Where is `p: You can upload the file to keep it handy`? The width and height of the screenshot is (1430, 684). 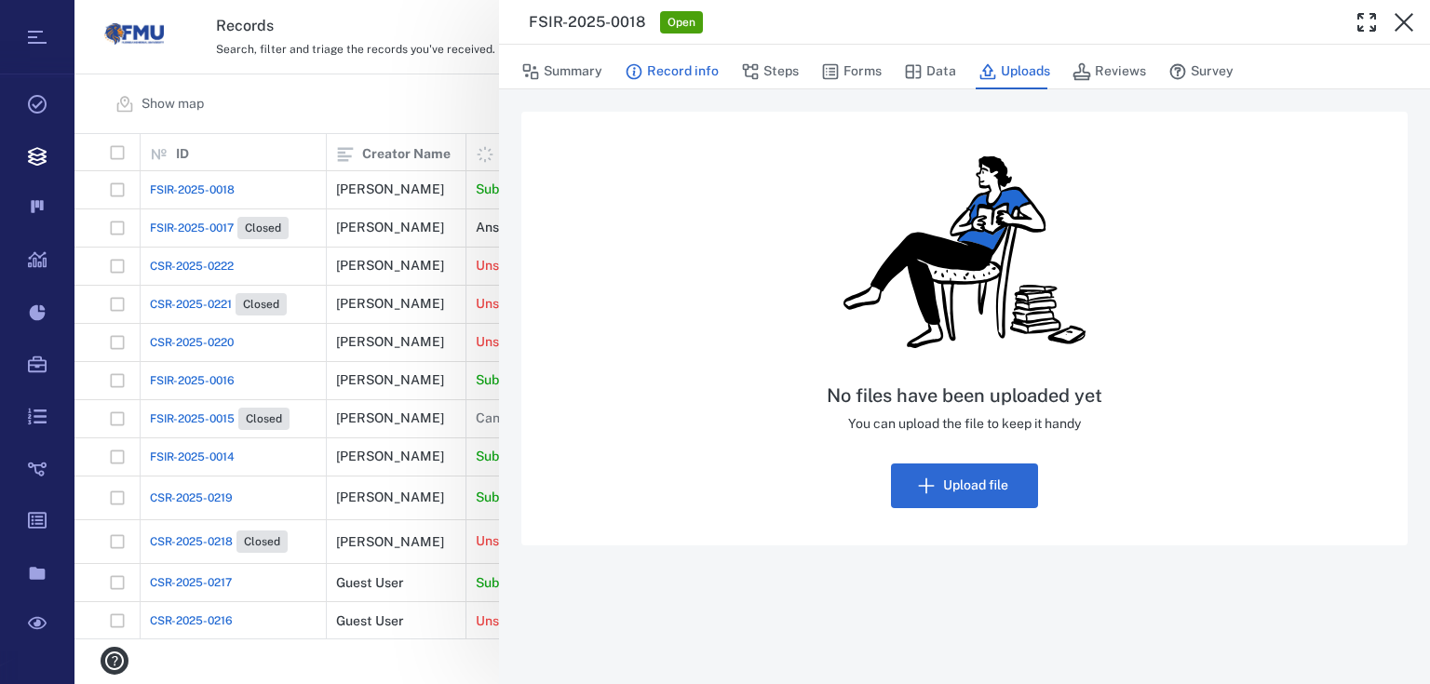
p: You can upload the file to keep it handy is located at coordinates (965, 425).